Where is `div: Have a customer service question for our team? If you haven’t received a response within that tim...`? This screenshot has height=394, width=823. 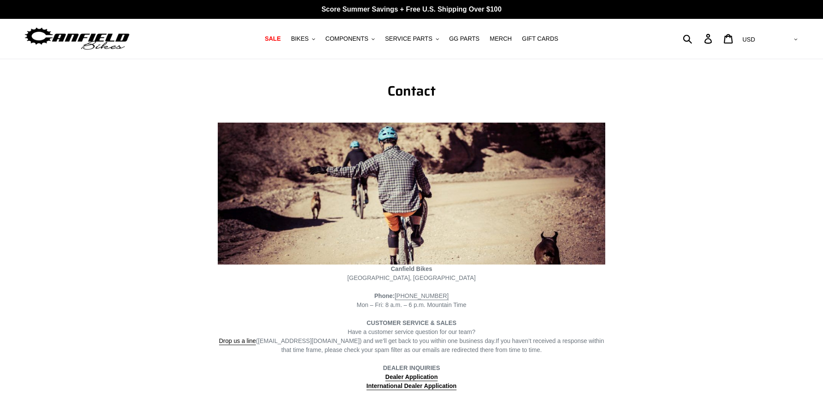 div: Have a customer service question for our team? If you haven’t received a response within that tim... is located at coordinates (411, 341).